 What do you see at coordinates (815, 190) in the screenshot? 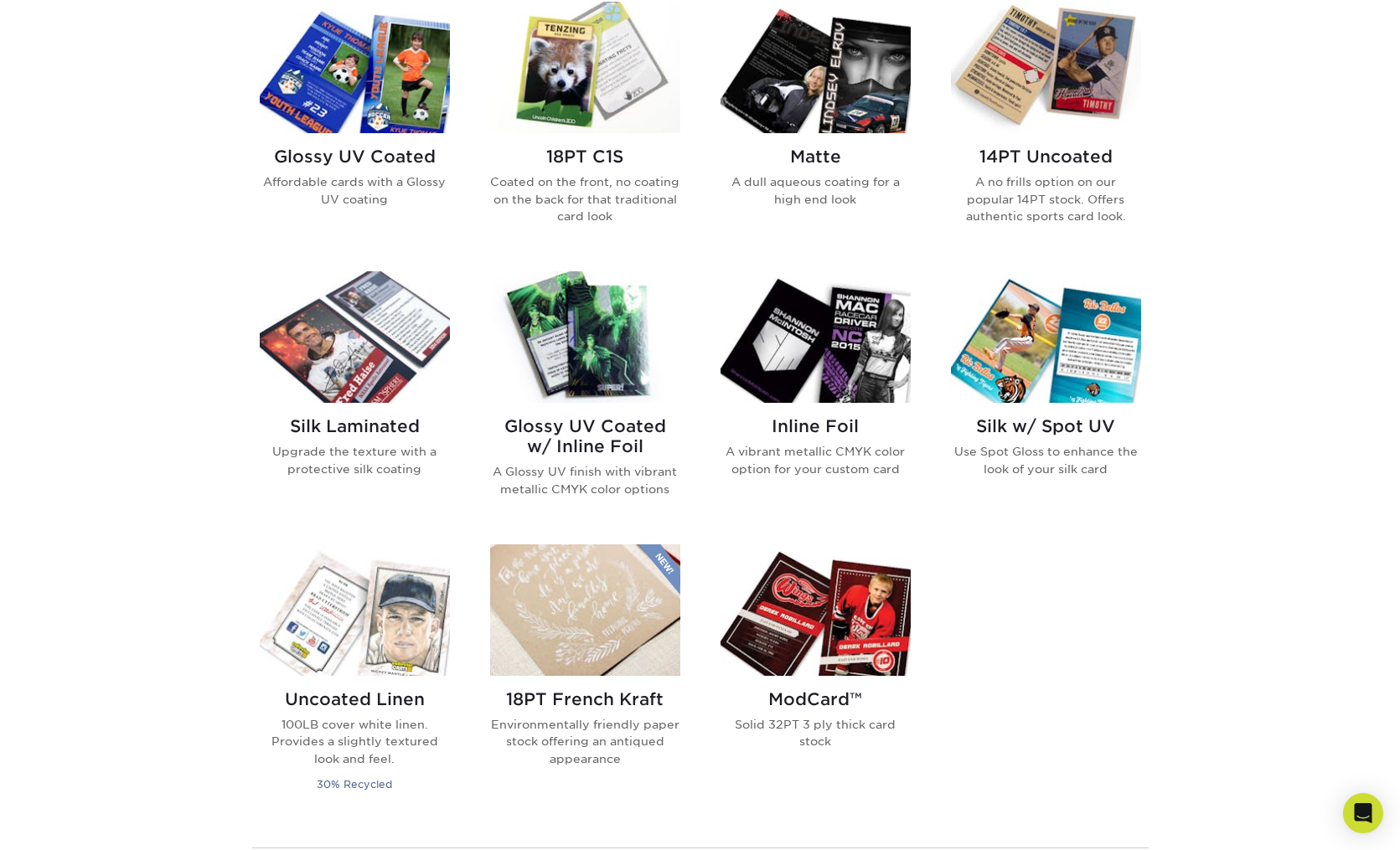
I see `p: A dull aqueous coating for a high end look` at bounding box center [815, 190].